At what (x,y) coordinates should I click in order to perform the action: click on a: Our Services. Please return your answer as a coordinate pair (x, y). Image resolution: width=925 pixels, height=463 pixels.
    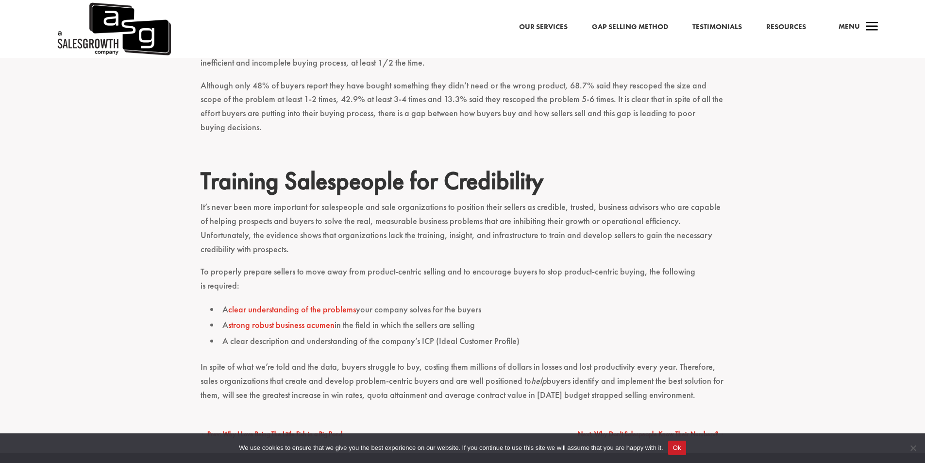
    Looking at the image, I should click on (544, 27).